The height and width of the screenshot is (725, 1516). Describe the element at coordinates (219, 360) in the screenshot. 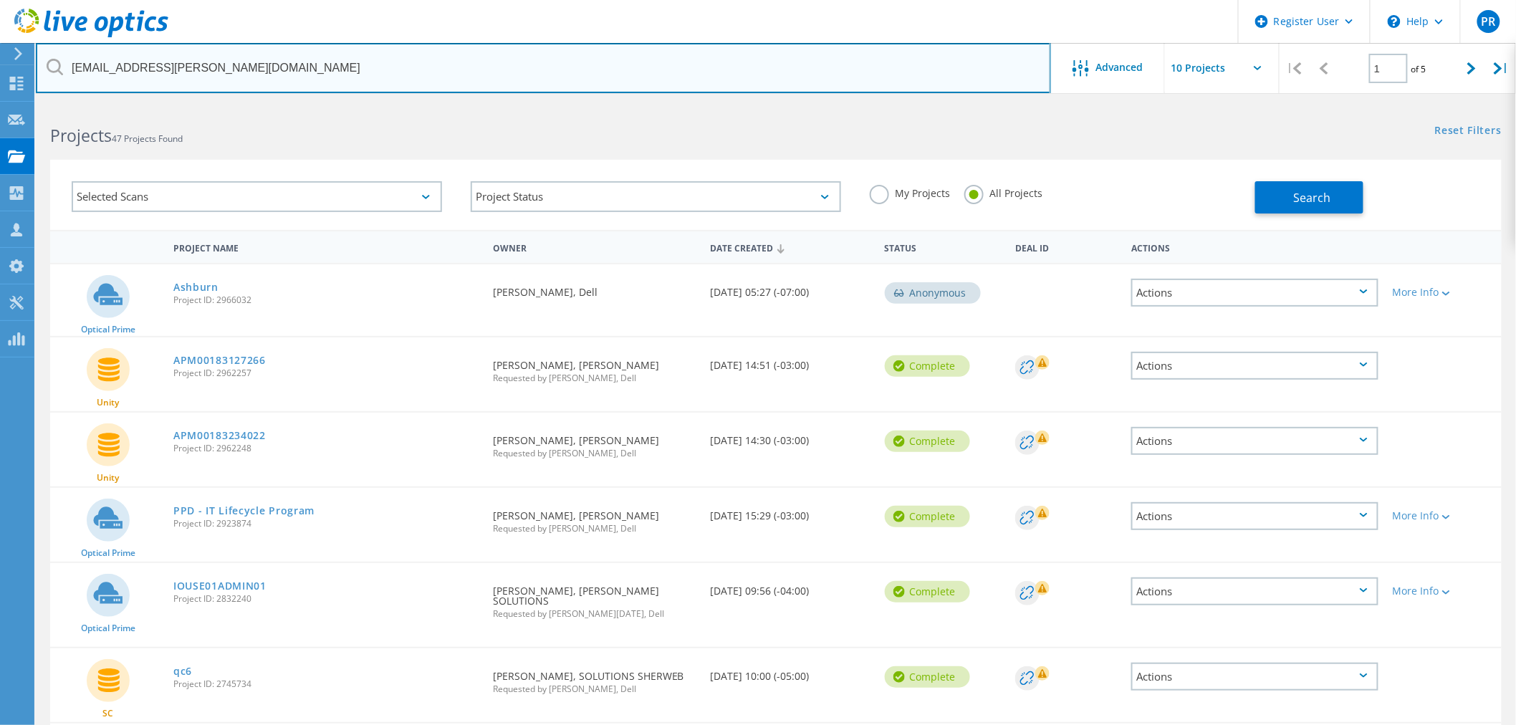

I see `a: APM00183127266` at that location.